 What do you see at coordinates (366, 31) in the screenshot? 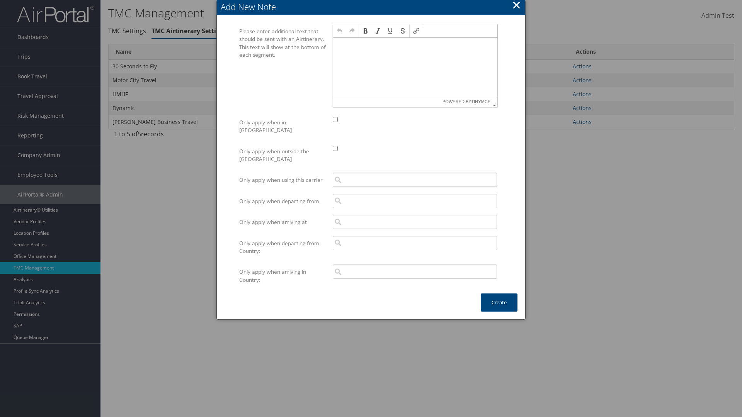
I see `div: Bold` at bounding box center [366, 31].